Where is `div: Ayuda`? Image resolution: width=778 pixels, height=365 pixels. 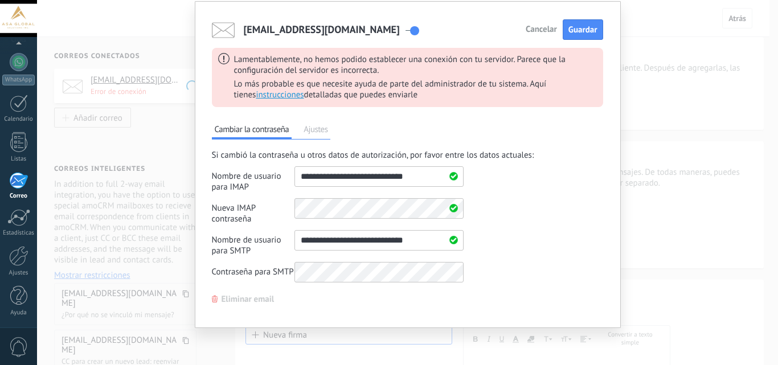
div: Ayuda is located at coordinates (19, 313).